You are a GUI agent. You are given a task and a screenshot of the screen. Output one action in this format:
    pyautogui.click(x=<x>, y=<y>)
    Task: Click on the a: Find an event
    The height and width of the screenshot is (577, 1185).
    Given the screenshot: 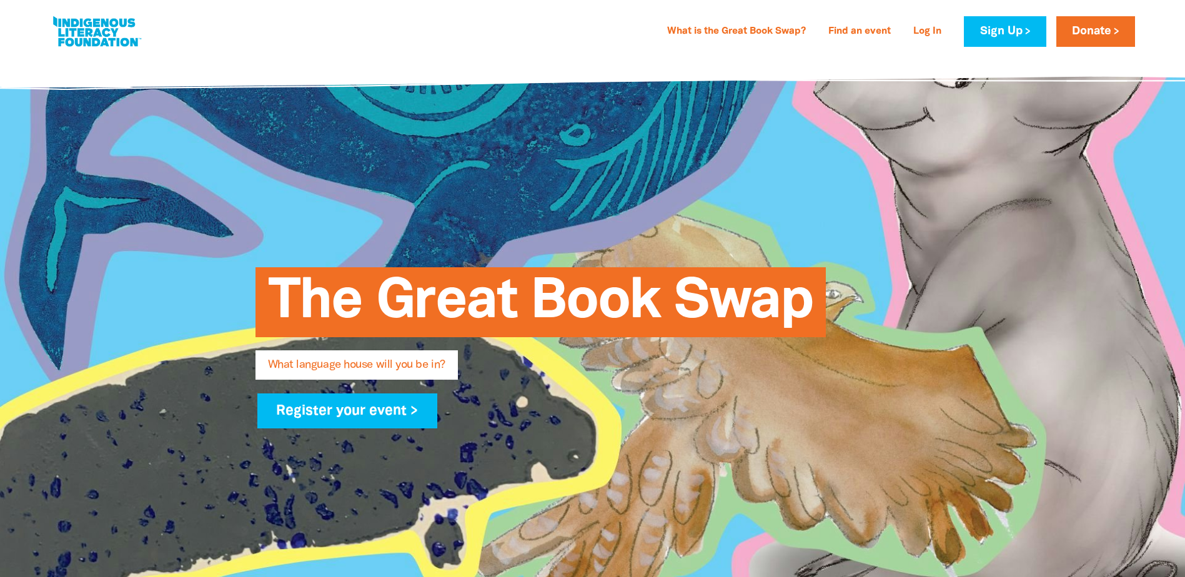 What is the action you would take?
    pyautogui.click(x=859, y=32)
    